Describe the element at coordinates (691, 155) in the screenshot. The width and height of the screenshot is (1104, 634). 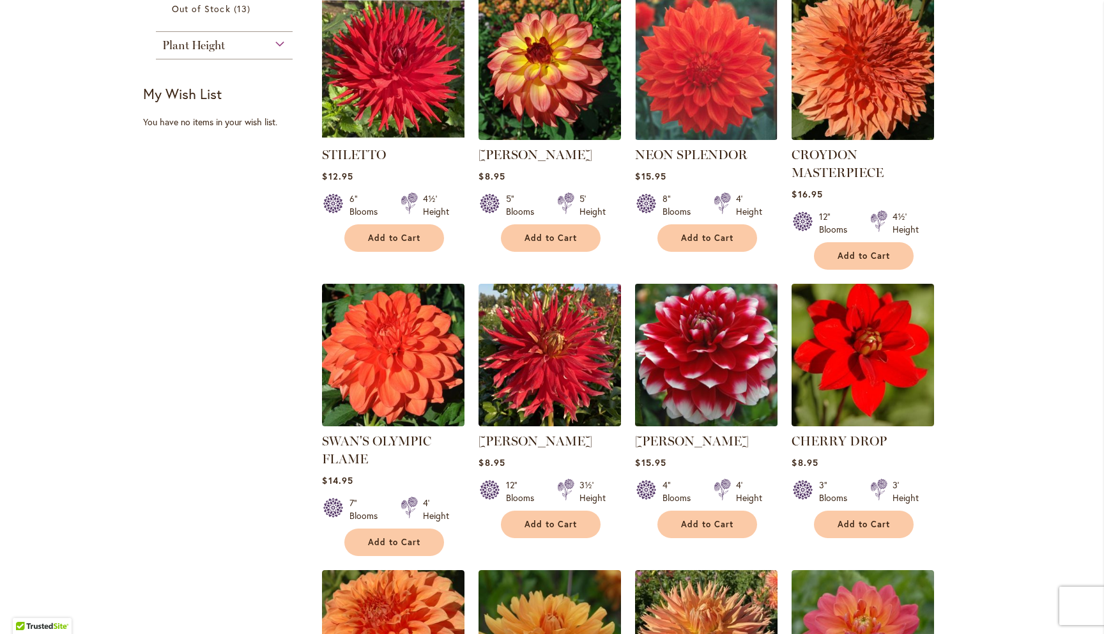
I see `a: NEON SPLENDOR` at that location.